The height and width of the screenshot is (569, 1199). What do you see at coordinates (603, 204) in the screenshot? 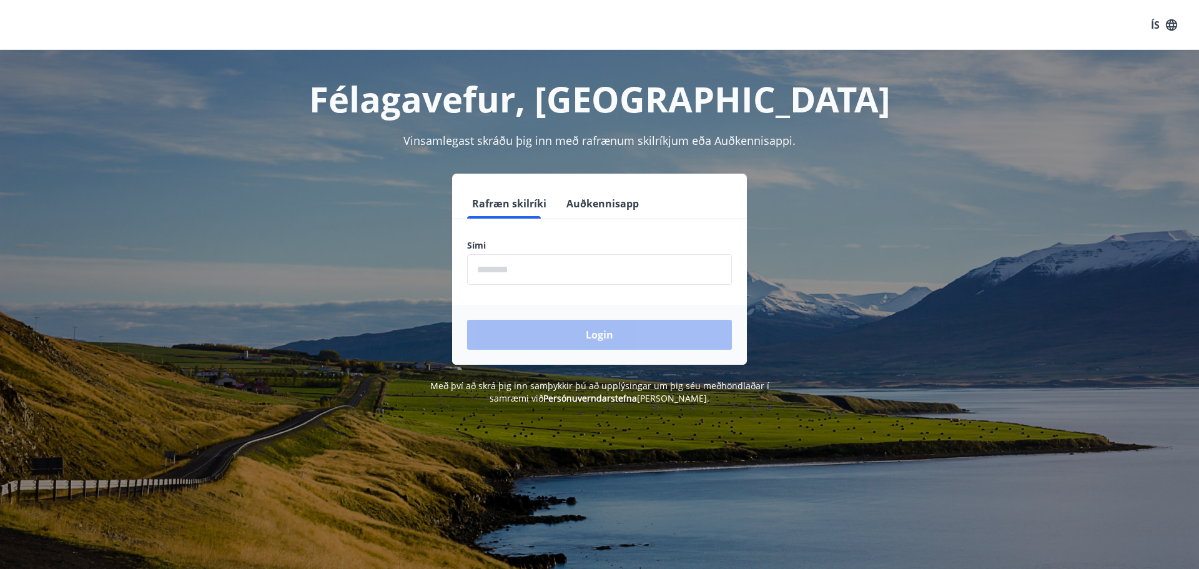
I see `button: Auðkennisapp` at bounding box center [603, 204].